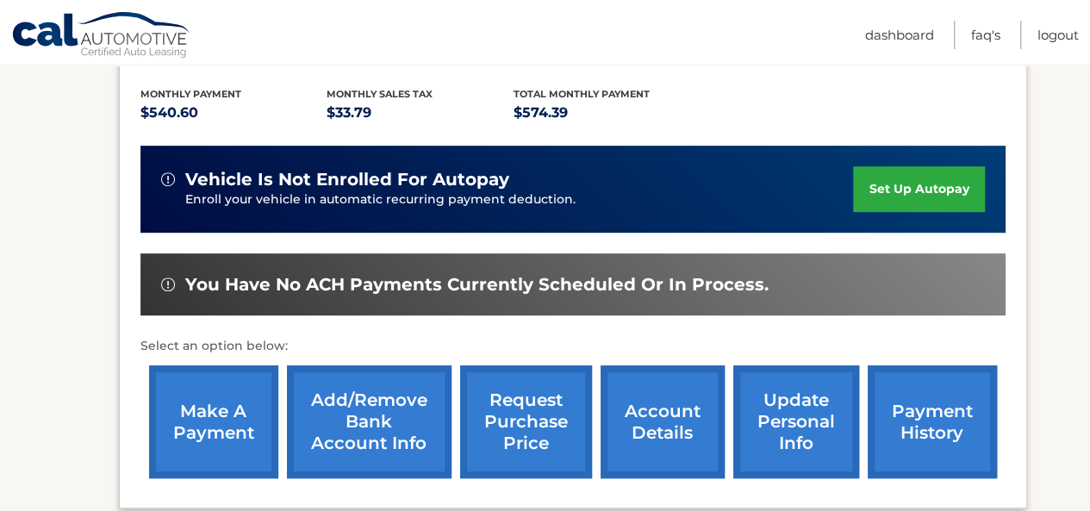  Describe the element at coordinates (607, 113) in the screenshot. I see `p: $574.39` at that location.